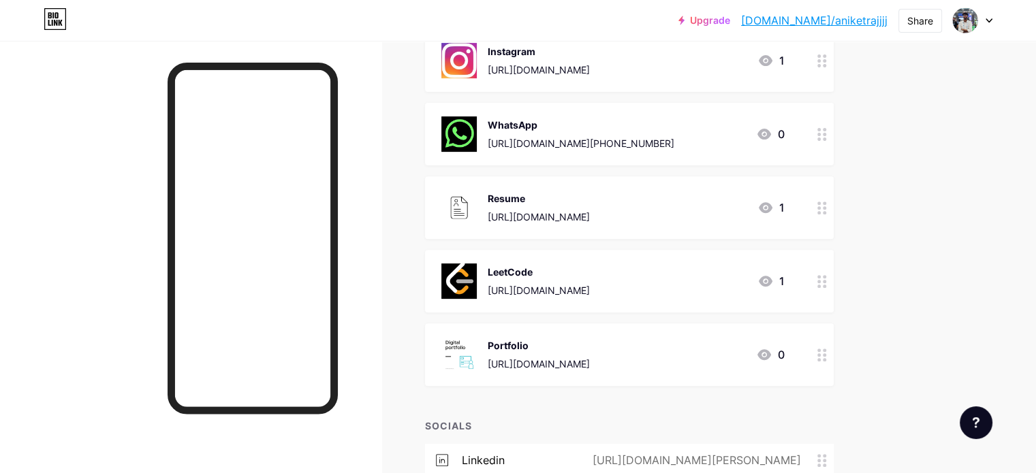 This screenshot has height=473, width=1036. I want to click on div: Share, so click(920, 20).